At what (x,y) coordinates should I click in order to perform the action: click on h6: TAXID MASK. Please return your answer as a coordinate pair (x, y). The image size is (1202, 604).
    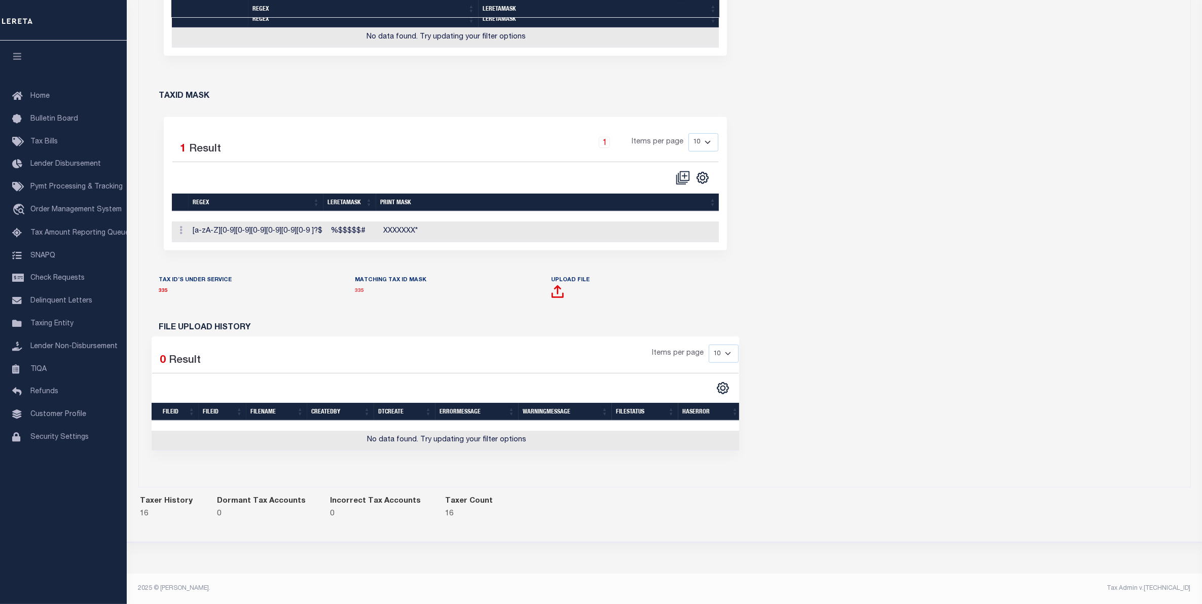
    Looking at the image, I should click on (184, 96).